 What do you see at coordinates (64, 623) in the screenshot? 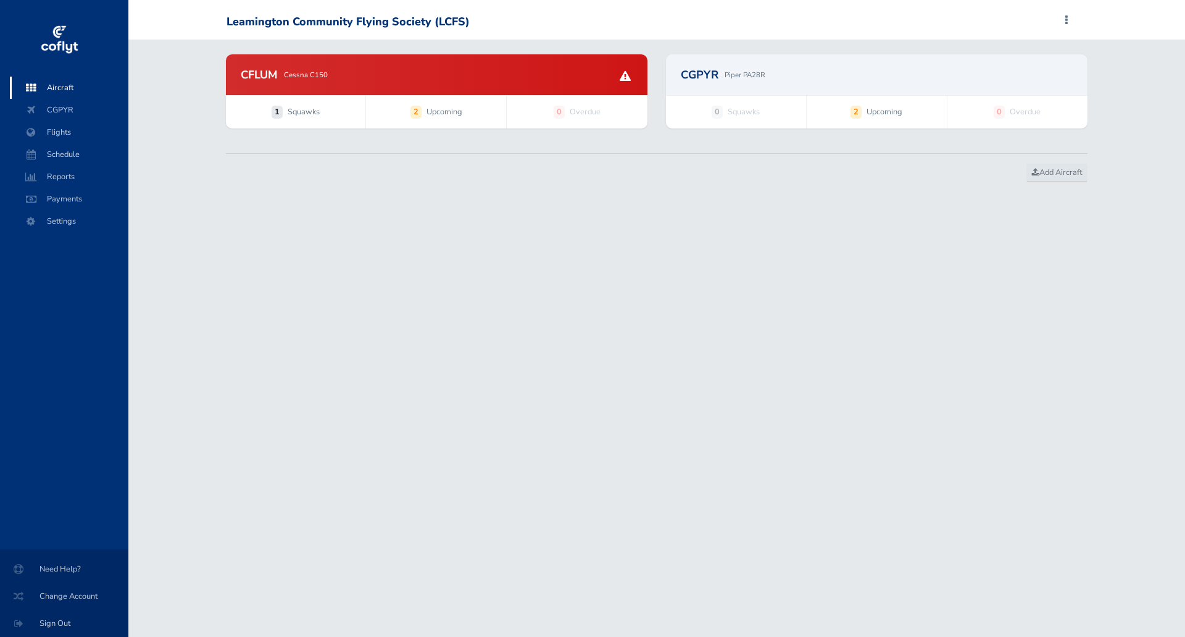
I see `span: Sign Out` at bounding box center [64, 623].